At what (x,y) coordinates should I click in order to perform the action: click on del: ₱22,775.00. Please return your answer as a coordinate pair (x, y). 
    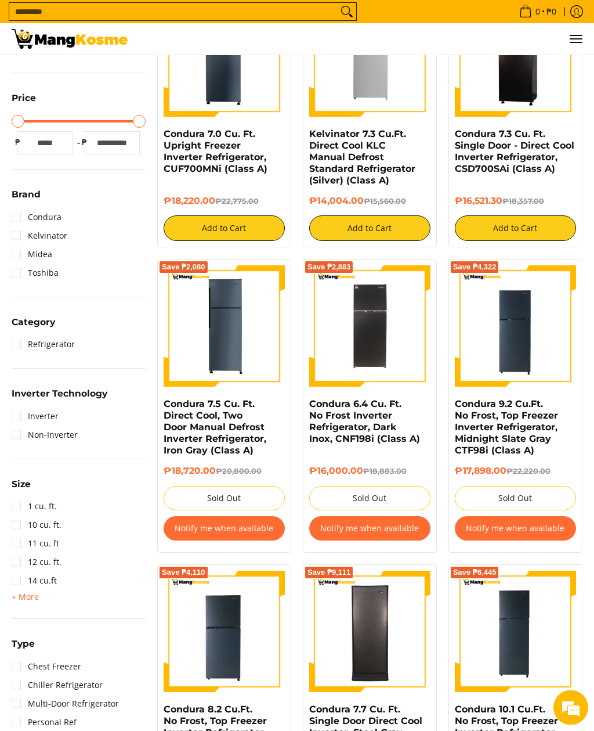
    Looking at the image, I should click on (237, 201).